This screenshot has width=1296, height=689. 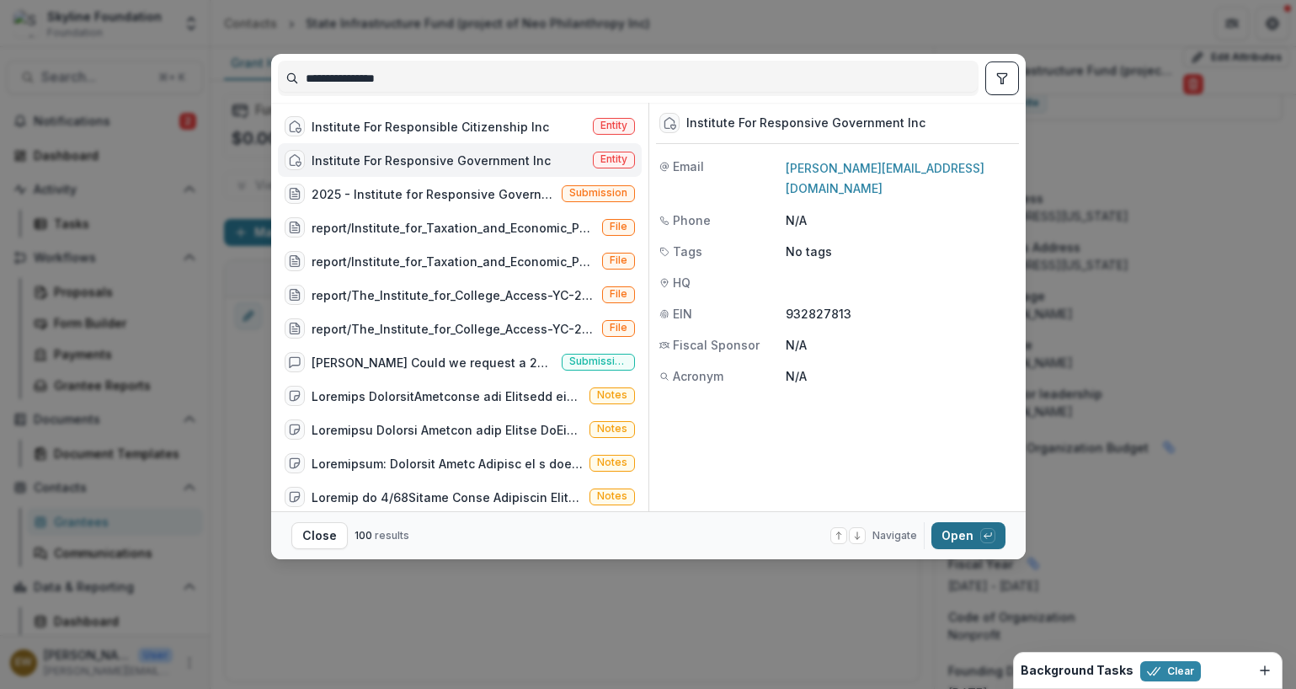 What do you see at coordinates (1171, 671) in the screenshot?
I see `button: Clear` at bounding box center [1171, 671].